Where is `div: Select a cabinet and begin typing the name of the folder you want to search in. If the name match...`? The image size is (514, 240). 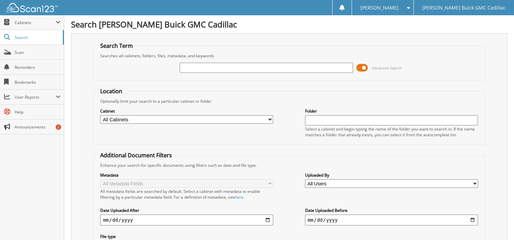 div: Select a cabinet and begin typing the name of the folder you want to search in. If the name match... is located at coordinates (391, 132).